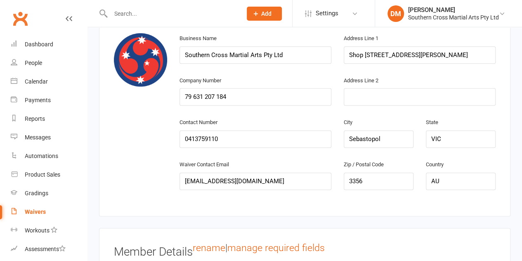 Image resolution: width=522 pixels, height=261 pixels. What do you see at coordinates (37, 230) in the screenshot?
I see `div: Workouts` at bounding box center [37, 230].